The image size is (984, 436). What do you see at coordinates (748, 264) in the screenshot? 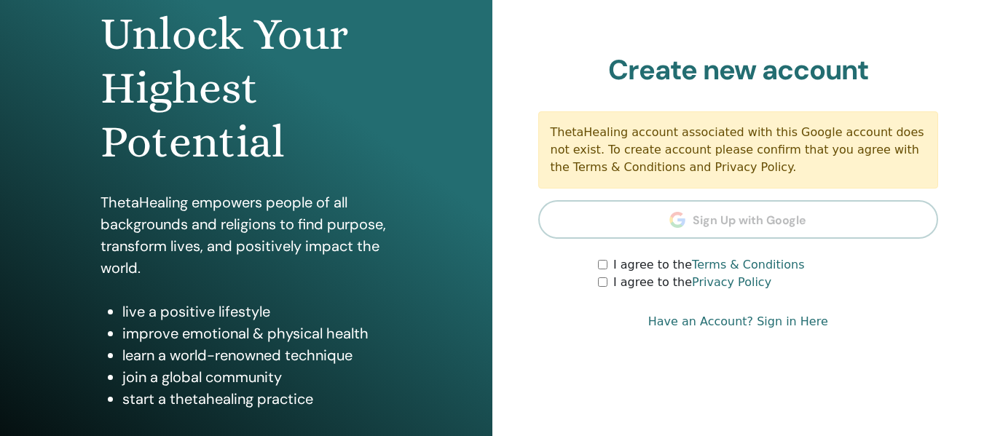
I see `a: Terms & Conditions` at bounding box center [748, 264].